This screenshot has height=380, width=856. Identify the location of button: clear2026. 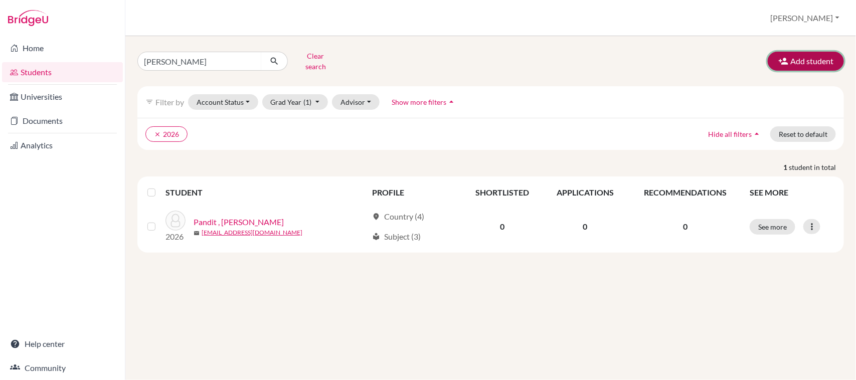
(166, 134).